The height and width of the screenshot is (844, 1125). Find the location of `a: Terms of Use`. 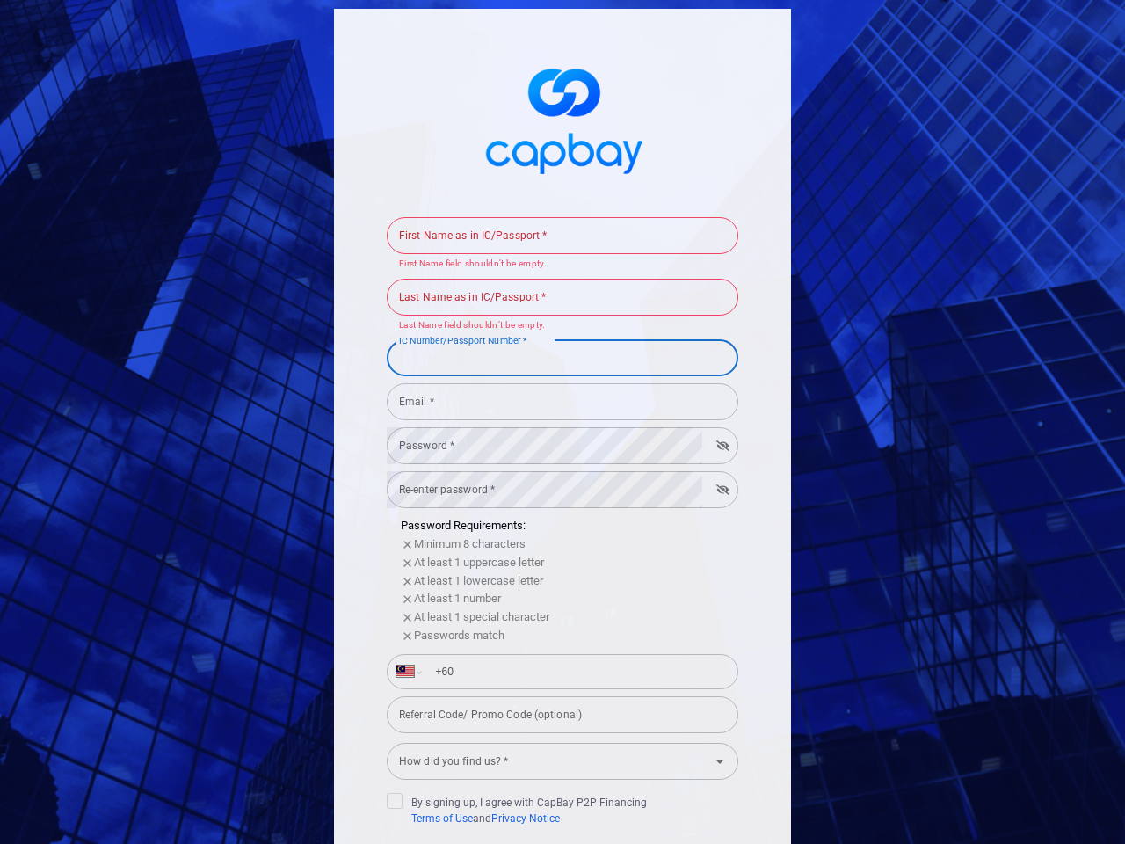

a: Terms of Use is located at coordinates (442, 818).